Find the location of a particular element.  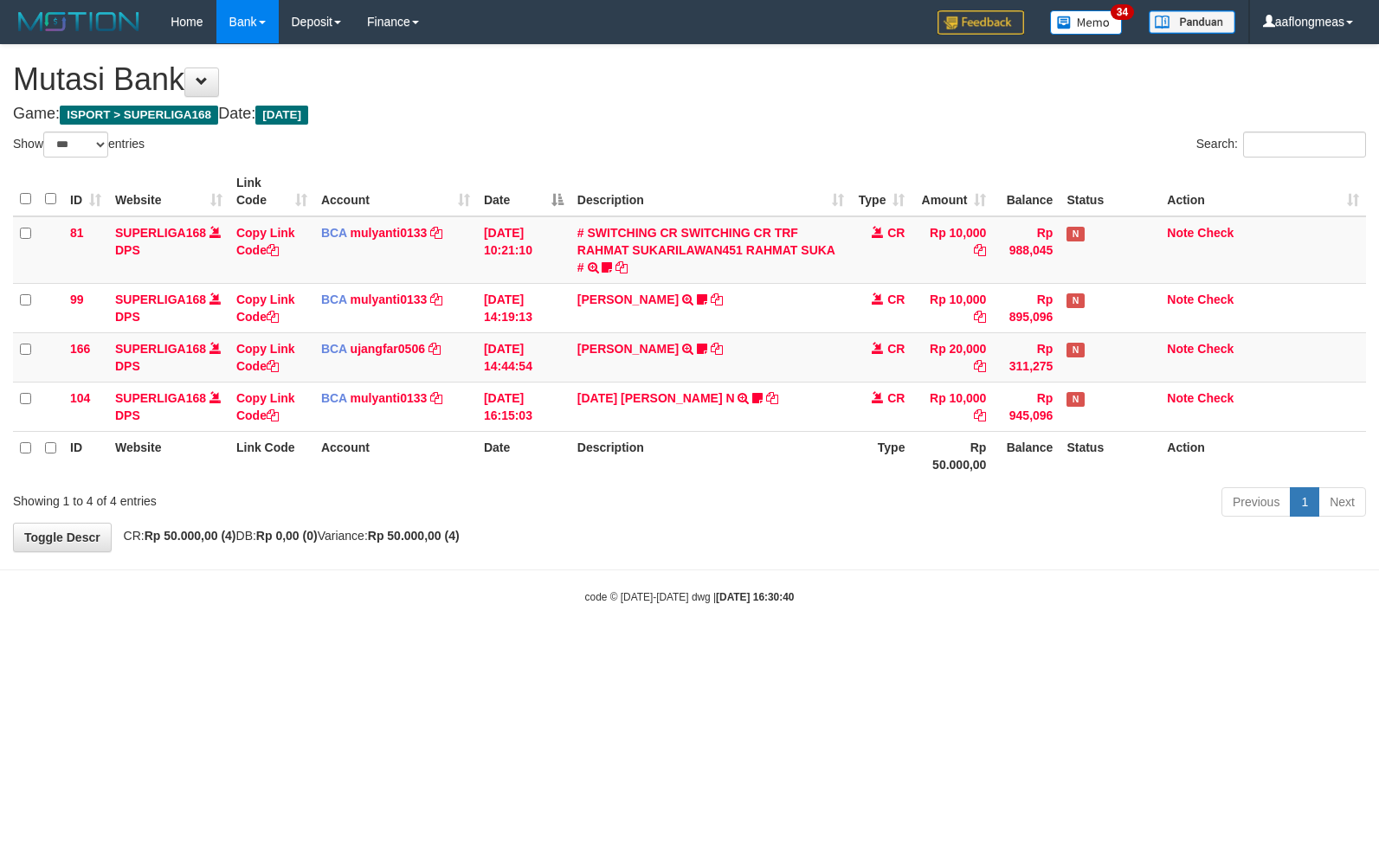

img: Feedback.jpg is located at coordinates (981, 23).